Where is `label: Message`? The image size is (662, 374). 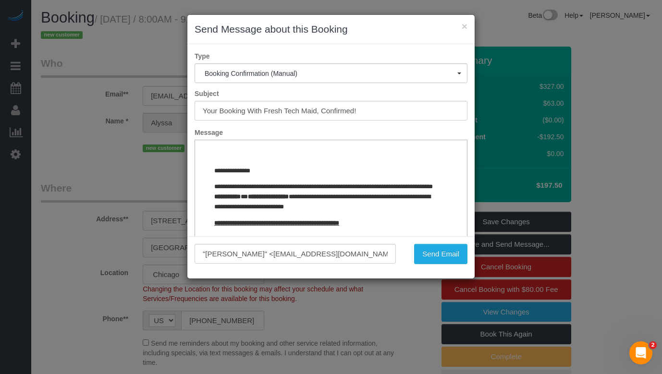 label: Message is located at coordinates (331, 133).